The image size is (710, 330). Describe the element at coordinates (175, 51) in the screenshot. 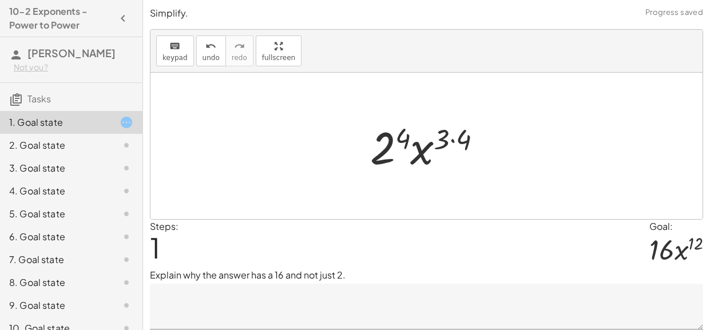

I see `button: keyboardkeypad` at that location.